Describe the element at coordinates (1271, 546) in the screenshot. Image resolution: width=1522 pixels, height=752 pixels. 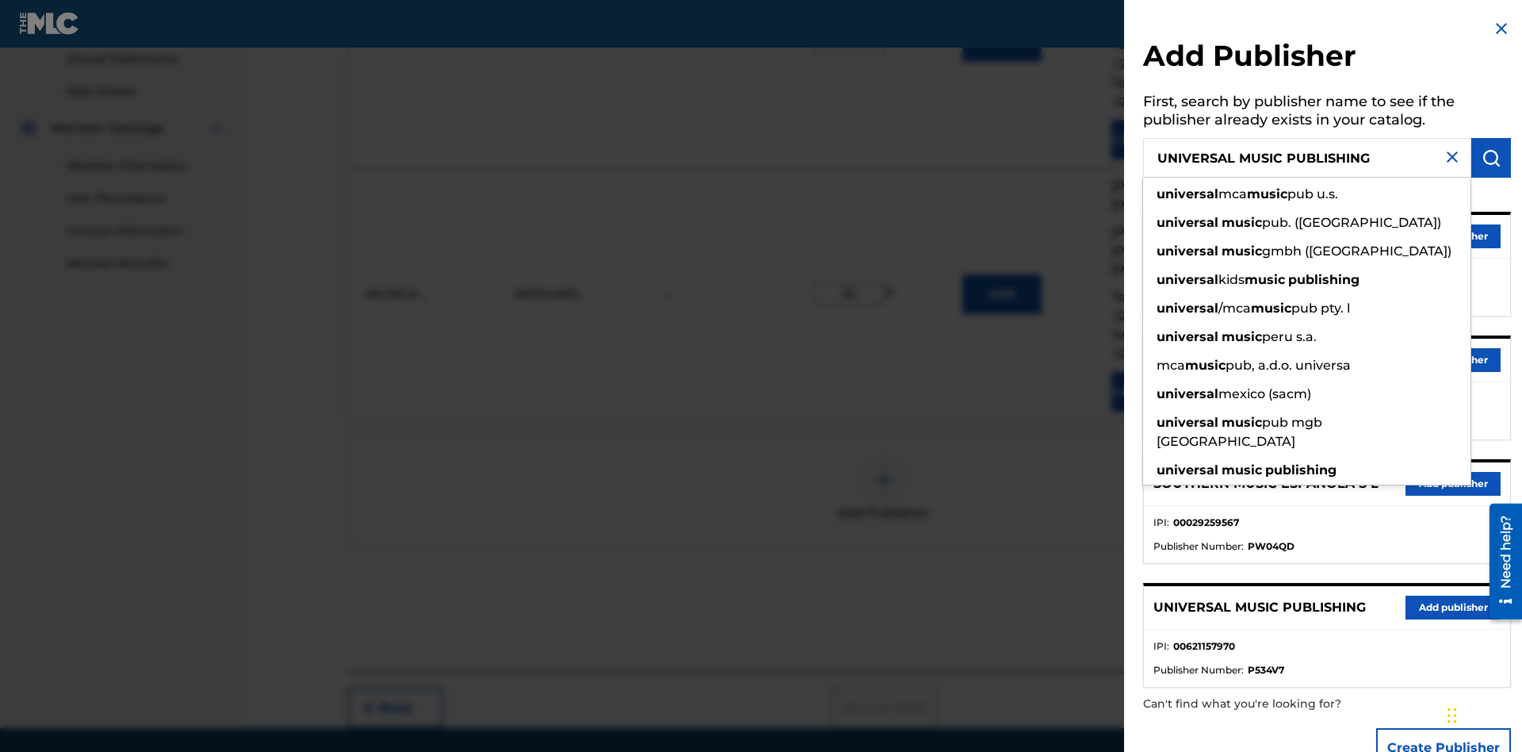
I see `strong: PW04QD` at that location.